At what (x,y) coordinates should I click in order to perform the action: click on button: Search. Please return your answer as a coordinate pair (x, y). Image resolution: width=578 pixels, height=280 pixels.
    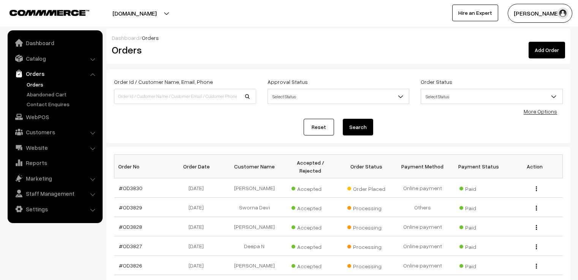
    Looking at the image, I should click on (358, 127).